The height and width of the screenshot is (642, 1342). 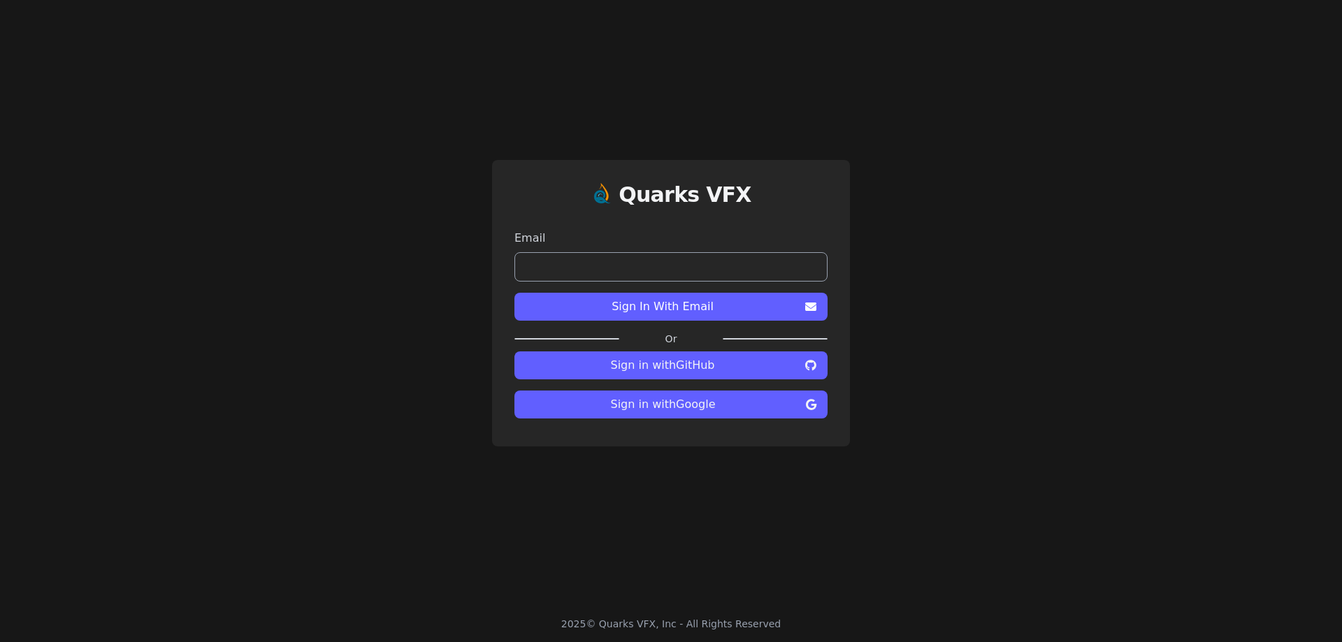 What do you see at coordinates (663, 307) in the screenshot?
I see `span: Sign In With Email` at bounding box center [663, 307].